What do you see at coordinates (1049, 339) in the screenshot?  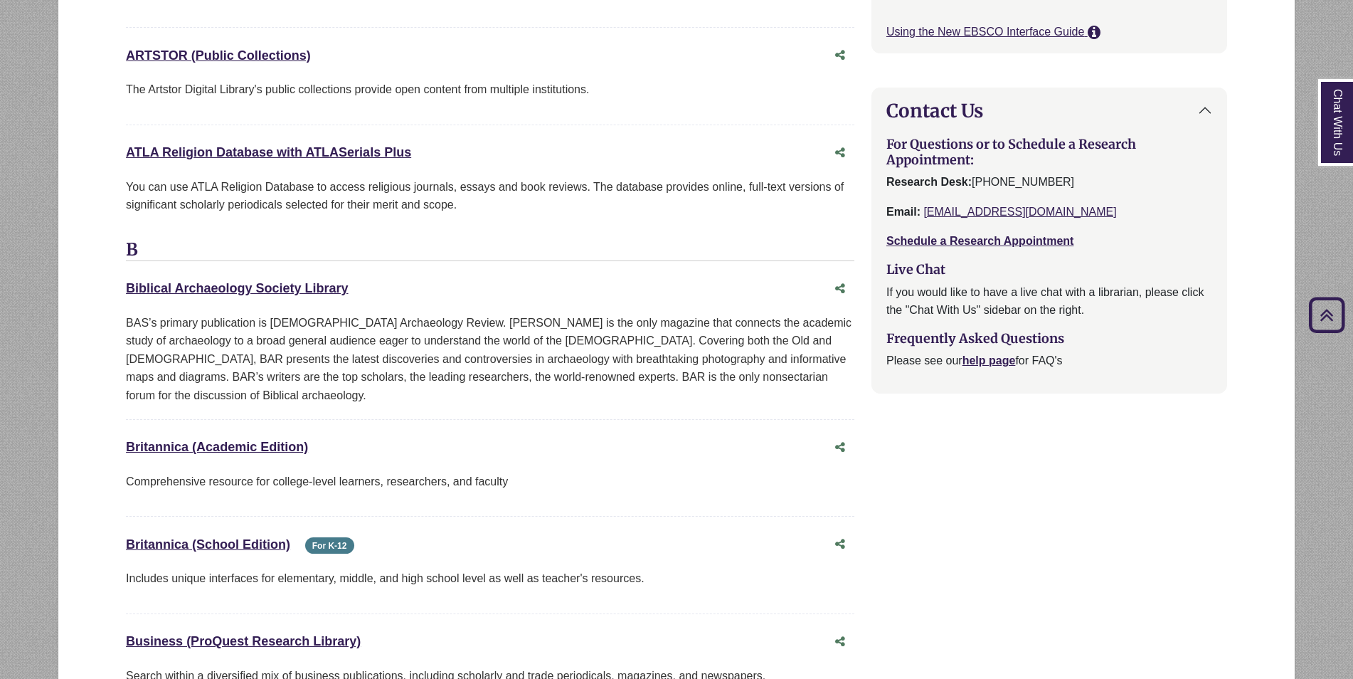 I see `h3: Frequently Asked Questions` at bounding box center [1049, 339].